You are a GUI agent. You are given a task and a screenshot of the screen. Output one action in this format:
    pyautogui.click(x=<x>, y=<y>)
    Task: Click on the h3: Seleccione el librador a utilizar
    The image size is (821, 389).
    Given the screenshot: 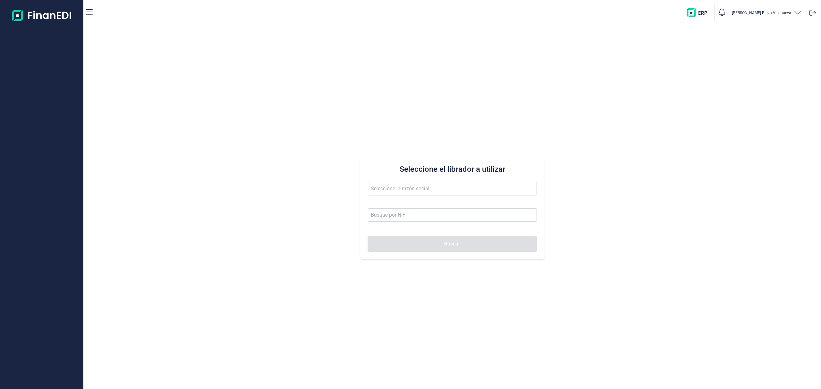 What is the action you would take?
    pyautogui.click(x=452, y=169)
    